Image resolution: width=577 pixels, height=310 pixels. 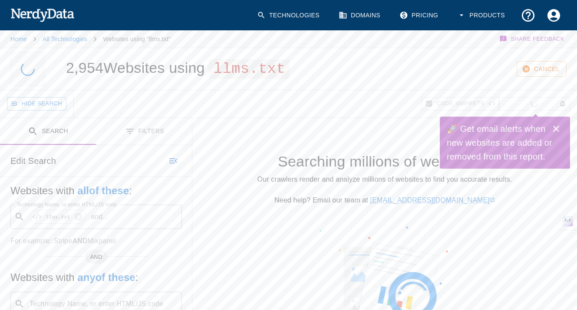 I want to click on button: Hide Search, so click(x=36, y=104).